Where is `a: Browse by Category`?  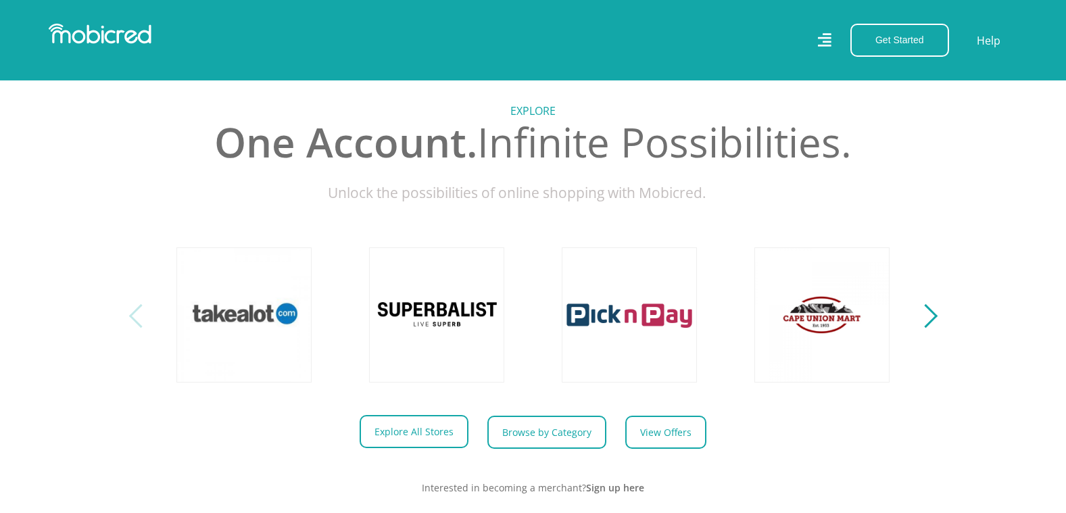 a: Browse by Category is located at coordinates (547, 432).